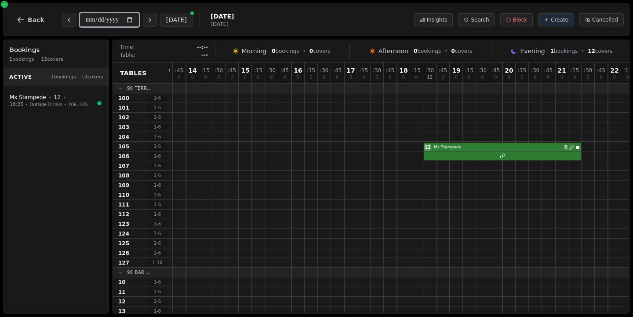  Describe the element at coordinates (434, 20) in the screenshot. I see `button: Insights` at that location.